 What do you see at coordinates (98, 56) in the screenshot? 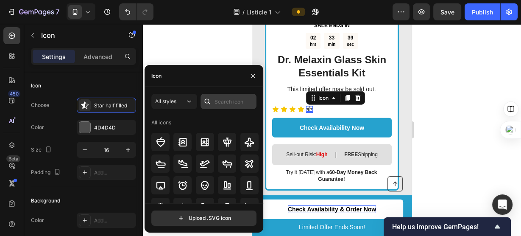
I see `p: Advanced` at bounding box center [98, 56].